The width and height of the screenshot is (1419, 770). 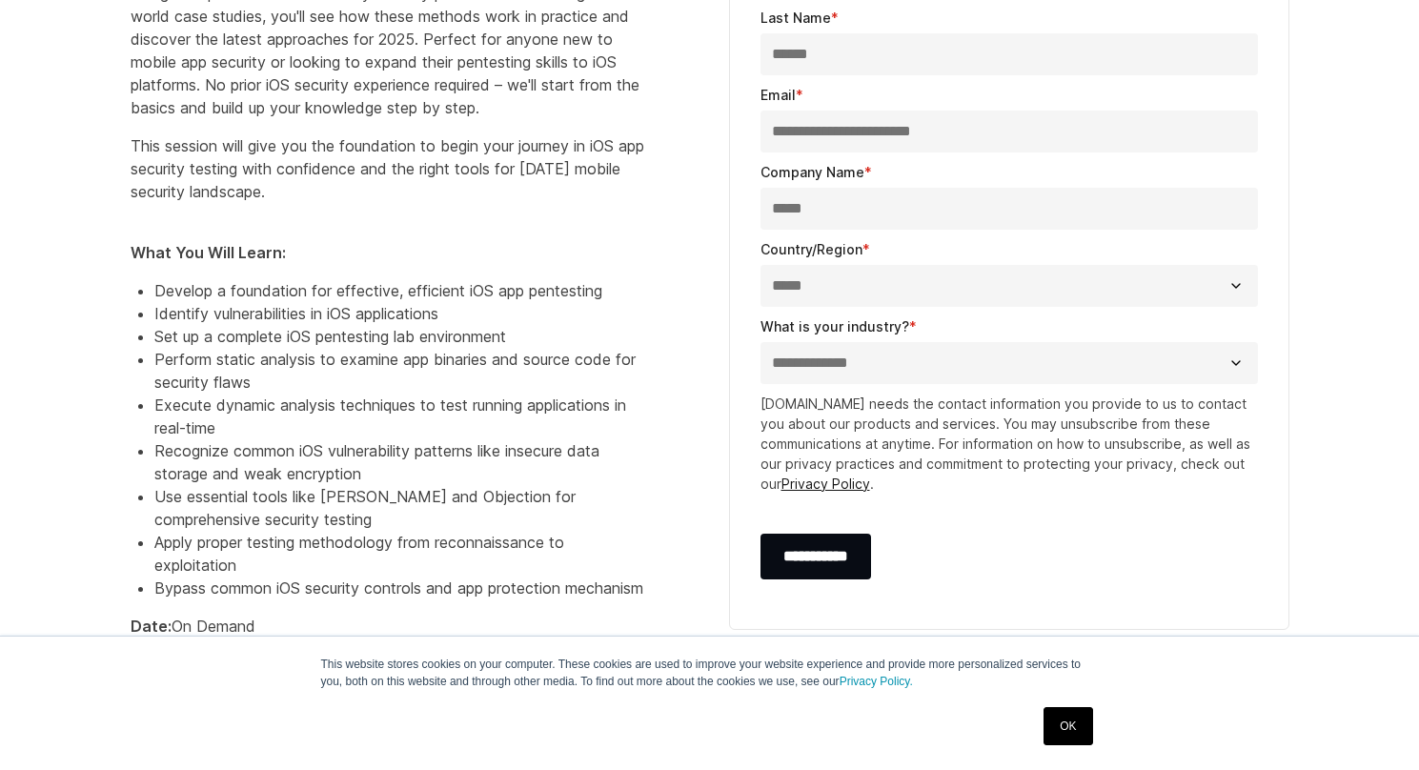 I want to click on a: Privacy Policy., so click(x=876, y=681).